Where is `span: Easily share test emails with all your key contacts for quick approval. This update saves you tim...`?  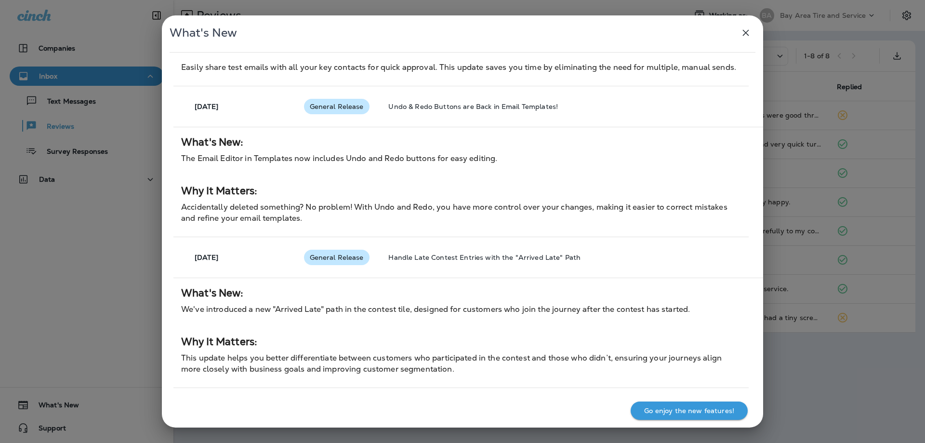 span: Easily share test emails with all your key contacts for quick approval. This update saves you tim... is located at coordinates (459, 67).